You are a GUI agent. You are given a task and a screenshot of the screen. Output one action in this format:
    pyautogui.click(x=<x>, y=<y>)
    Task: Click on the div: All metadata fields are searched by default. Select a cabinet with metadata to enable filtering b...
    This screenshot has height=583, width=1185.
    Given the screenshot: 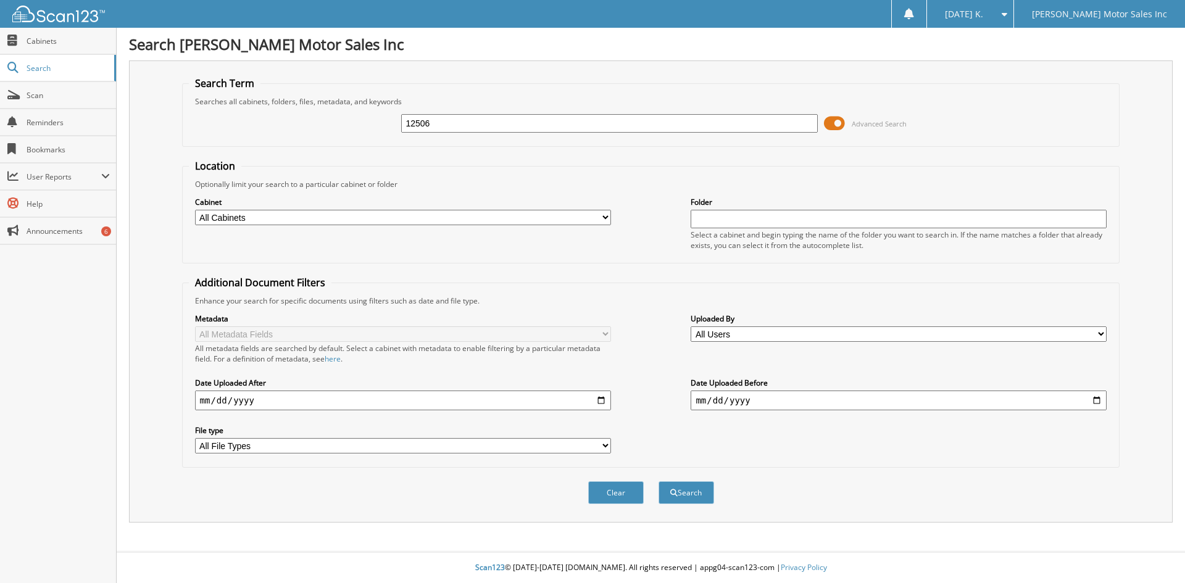 What is the action you would take?
    pyautogui.click(x=403, y=354)
    